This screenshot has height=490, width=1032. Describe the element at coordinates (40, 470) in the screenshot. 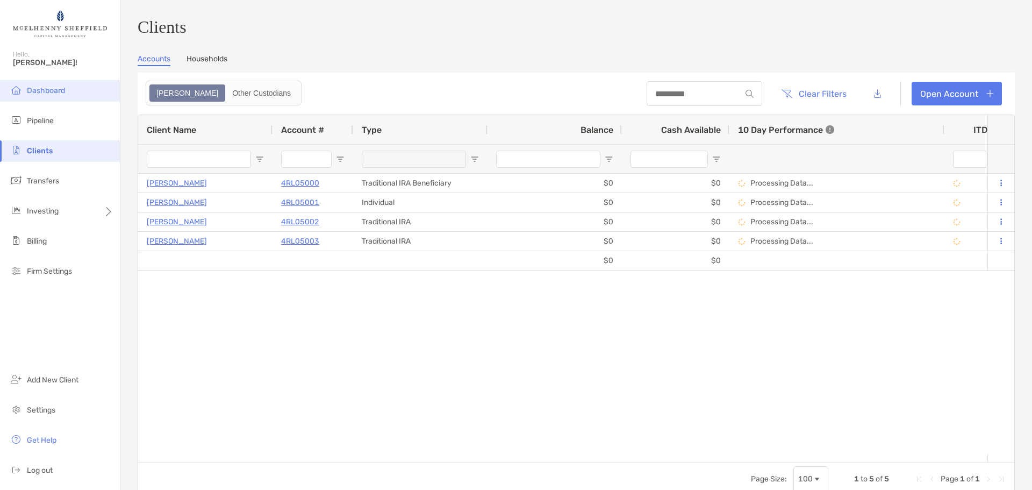

I see `span: Log out` at that location.